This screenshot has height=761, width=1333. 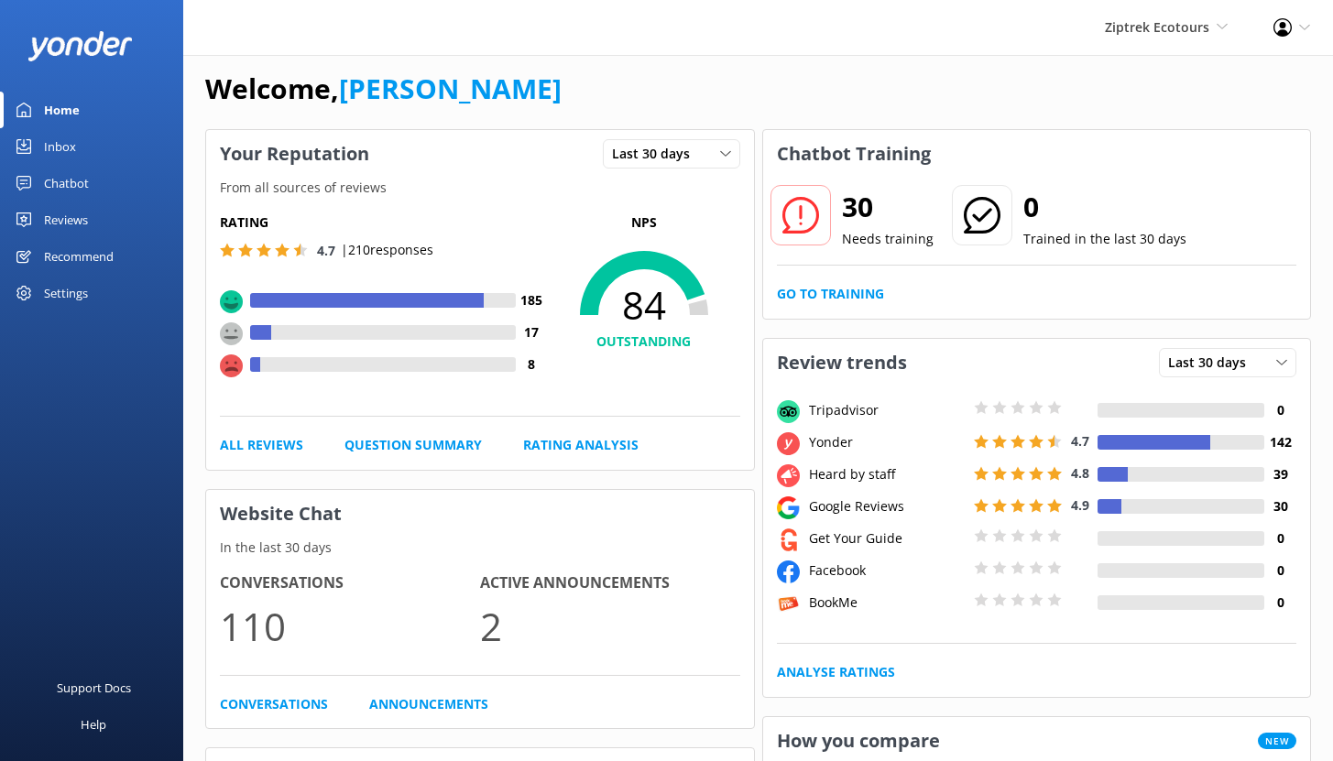 What do you see at coordinates (93, 688) in the screenshot?
I see `div: Support Docs` at bounding box center [93, 688].